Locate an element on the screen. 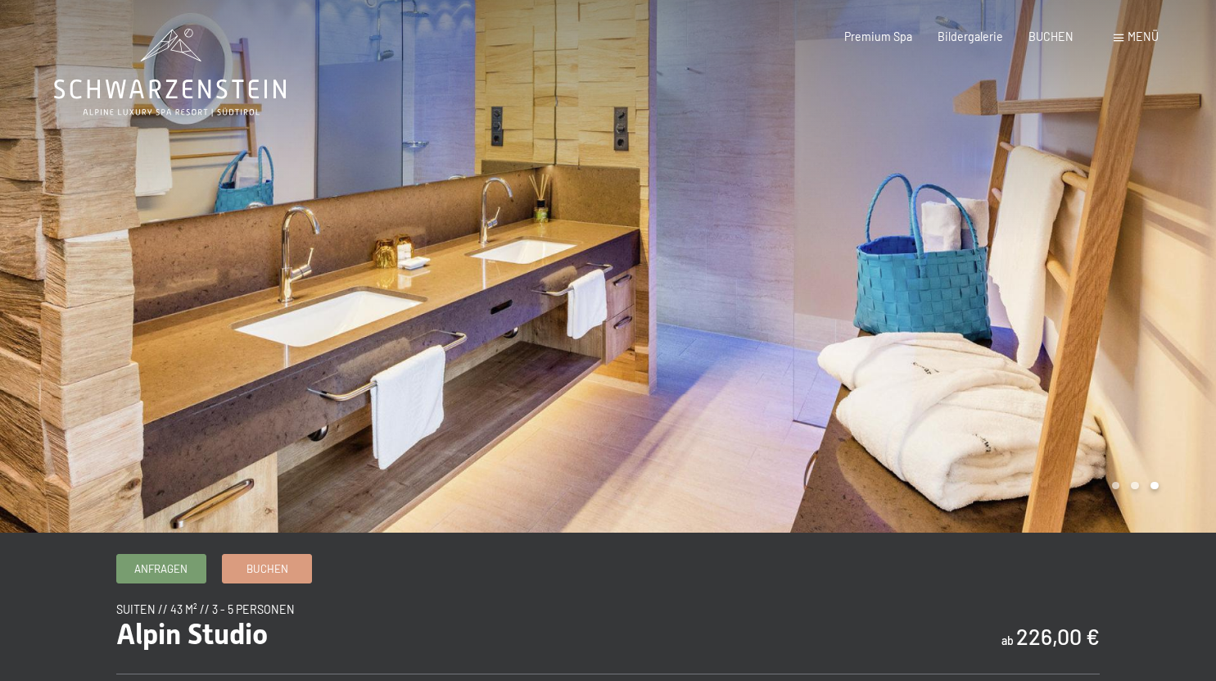  span: Anfragen is located at coordinates (161, 568).